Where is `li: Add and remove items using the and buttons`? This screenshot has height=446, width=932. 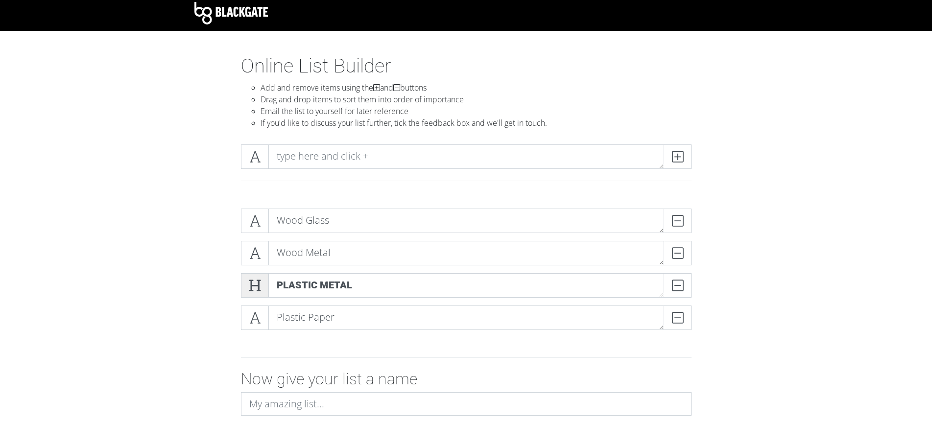 li: Add and remove items using the and buttons is located at coordinates (476, 88).